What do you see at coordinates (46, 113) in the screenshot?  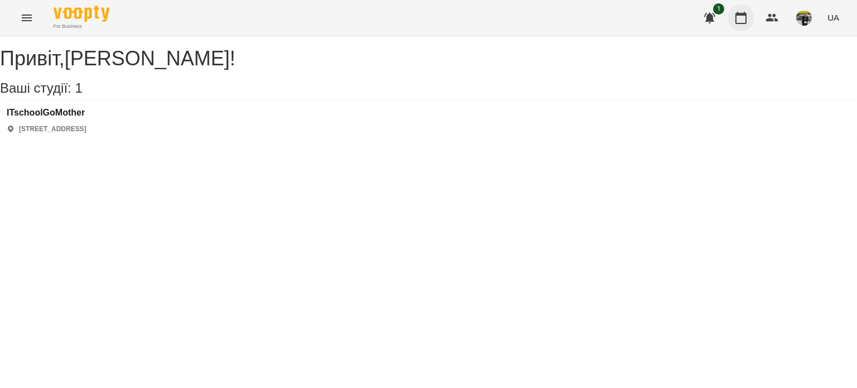 I see `a: ITschoolGoMother` at bounding box center [46, 113].